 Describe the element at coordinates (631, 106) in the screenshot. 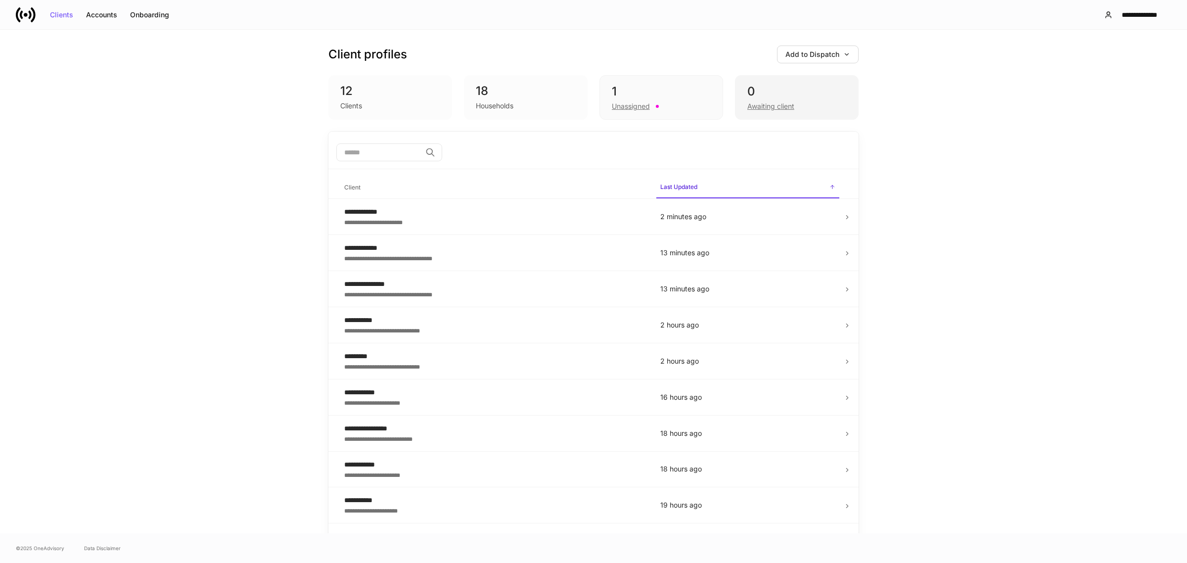

I see `div: Unassigned` at that location.